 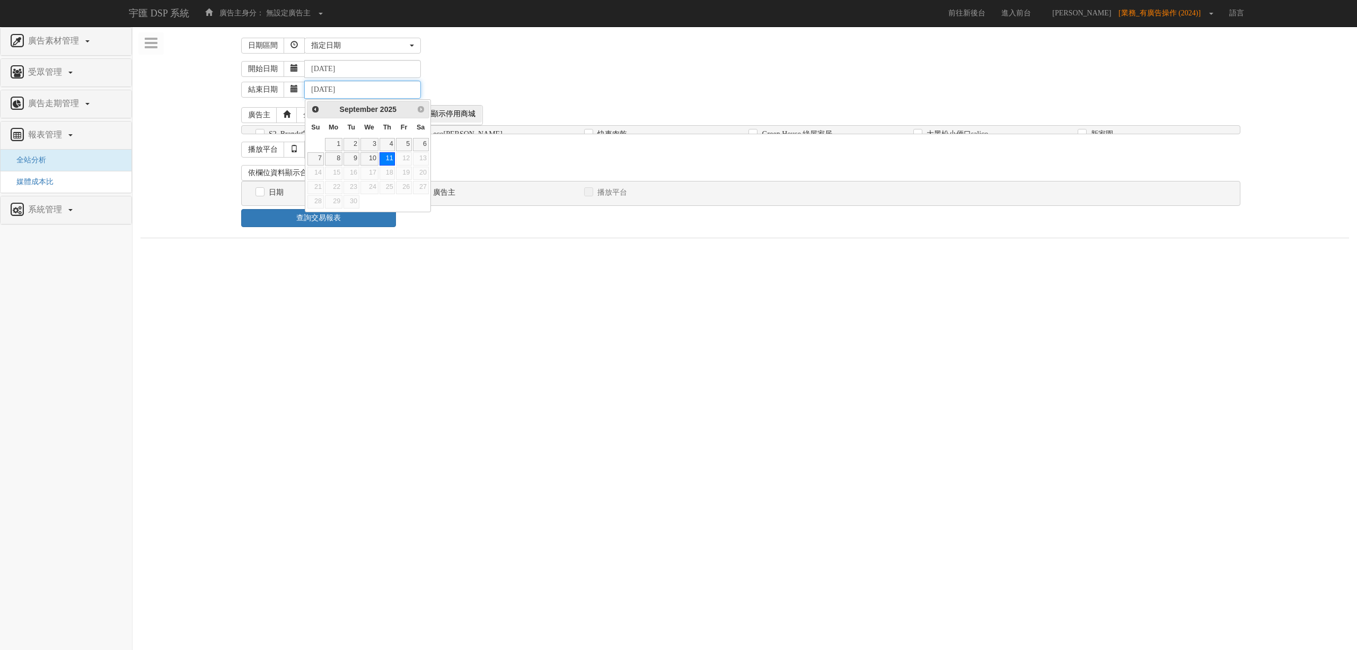 I want to click on a: 9, so click(x=352, y=159).